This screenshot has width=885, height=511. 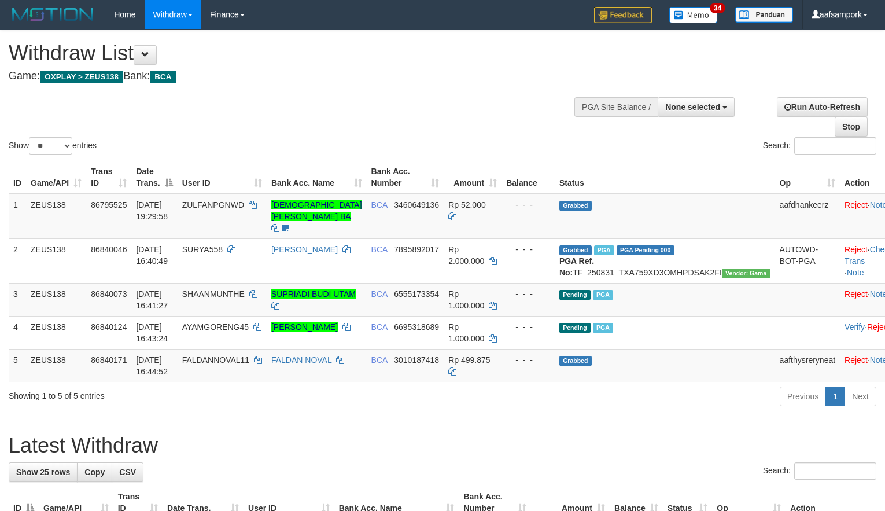 What do you see at coordinates (213, 205) in the screenshot?
I see `span: ZULFANPGNWD` at bounding box center [213, 205].